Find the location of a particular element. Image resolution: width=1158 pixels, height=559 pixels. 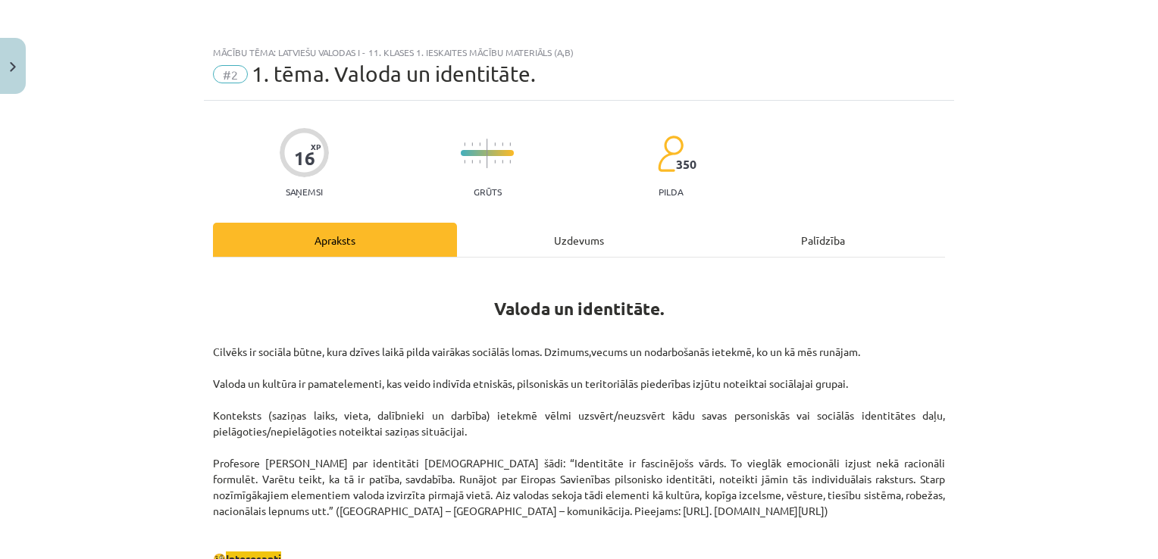

img: students-c634bb4e5e11cddfef0936a35e636f08e4e9abd3cc4e673bd6f9a4125e45ecb1.svg is located at coordinates (670, 154).